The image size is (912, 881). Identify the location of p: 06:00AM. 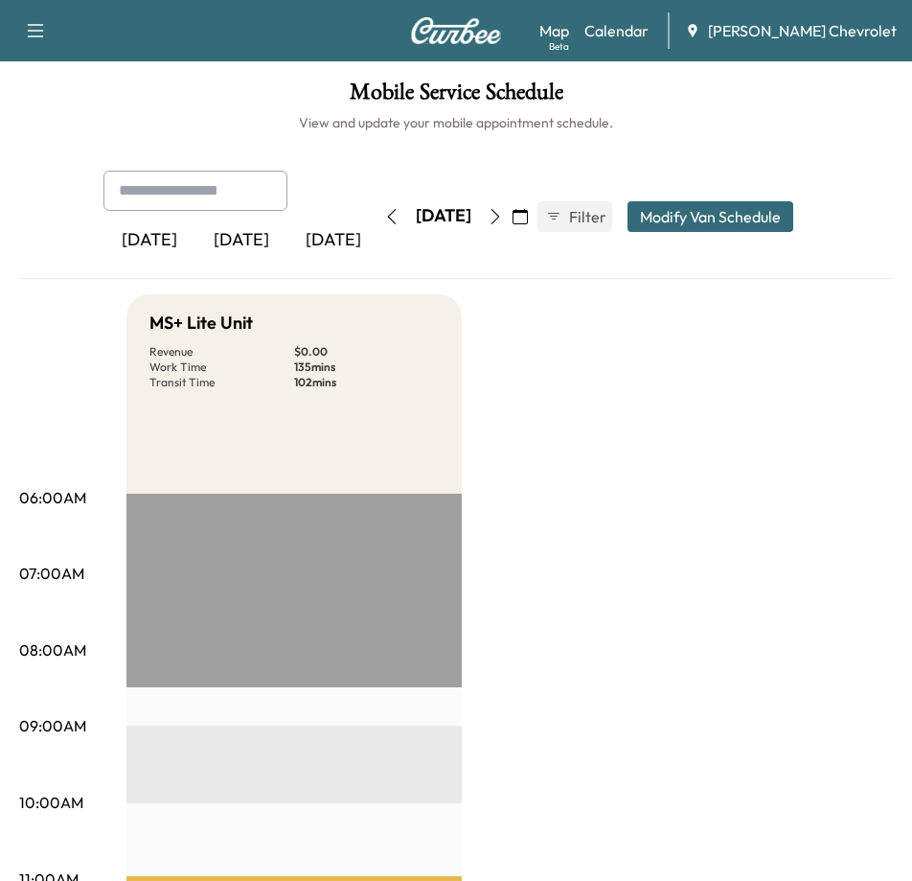
(53, 497).